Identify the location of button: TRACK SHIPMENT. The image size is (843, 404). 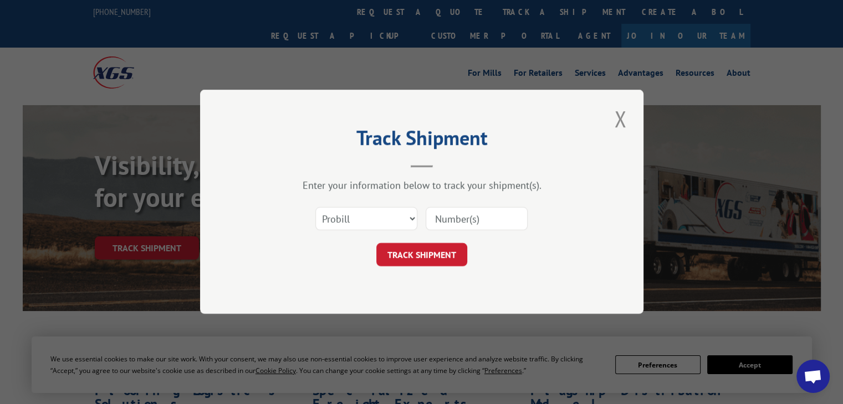
(422, 255).